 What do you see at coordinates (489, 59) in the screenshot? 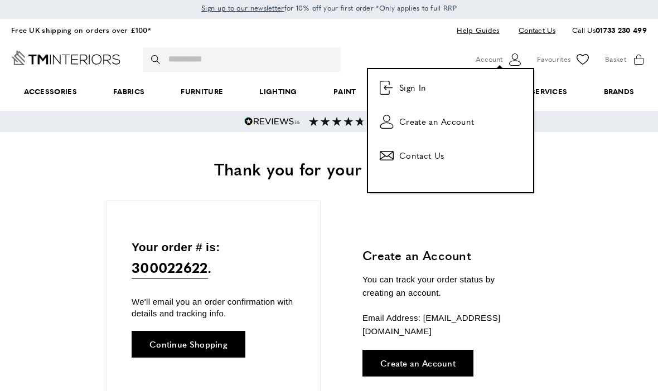
I see `span: Account` at bounding box center [489, 59].